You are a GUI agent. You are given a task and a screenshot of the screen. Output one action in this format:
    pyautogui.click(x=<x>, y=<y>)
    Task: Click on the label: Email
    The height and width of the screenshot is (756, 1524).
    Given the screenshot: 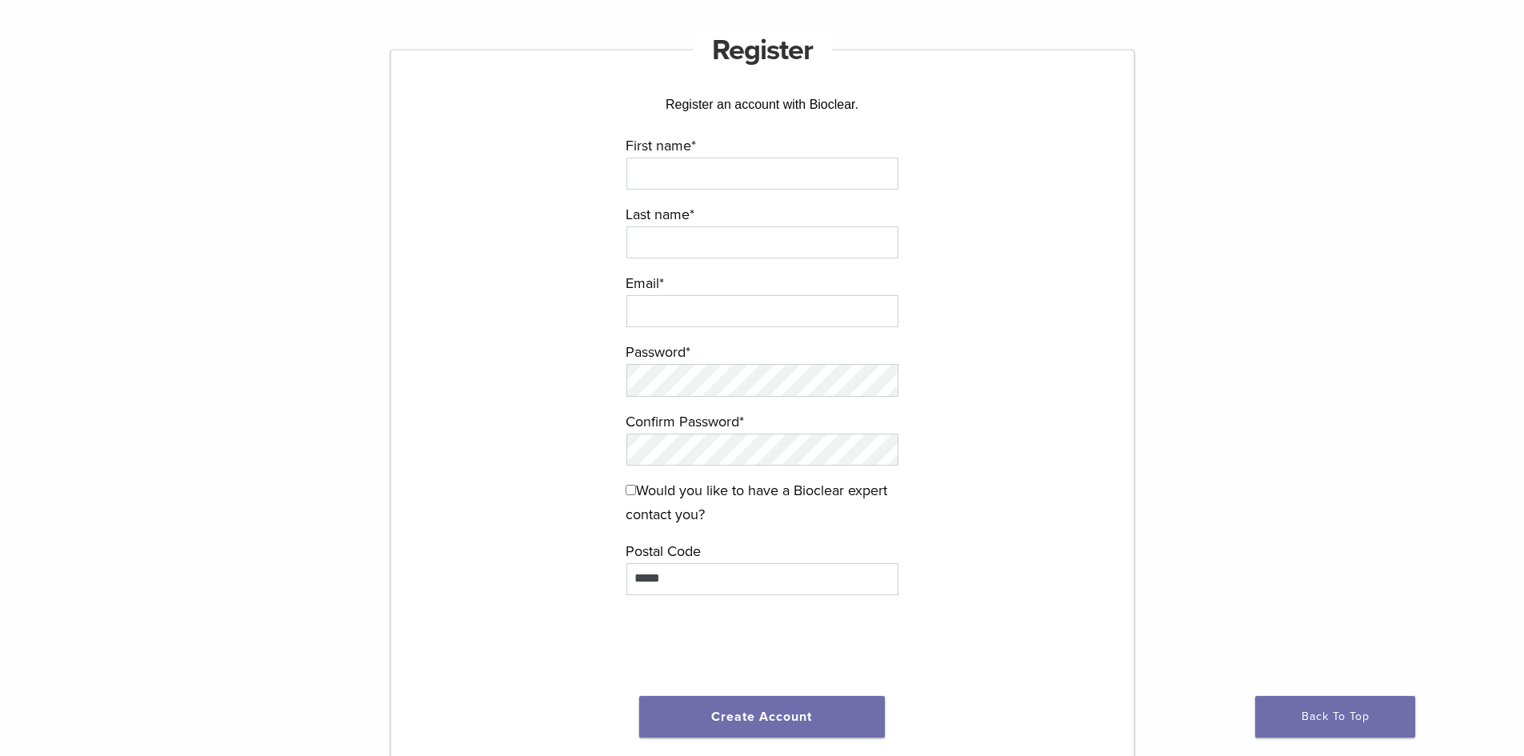 What is the action you would take?
    pyautogui.click(x=762, y=283)
    